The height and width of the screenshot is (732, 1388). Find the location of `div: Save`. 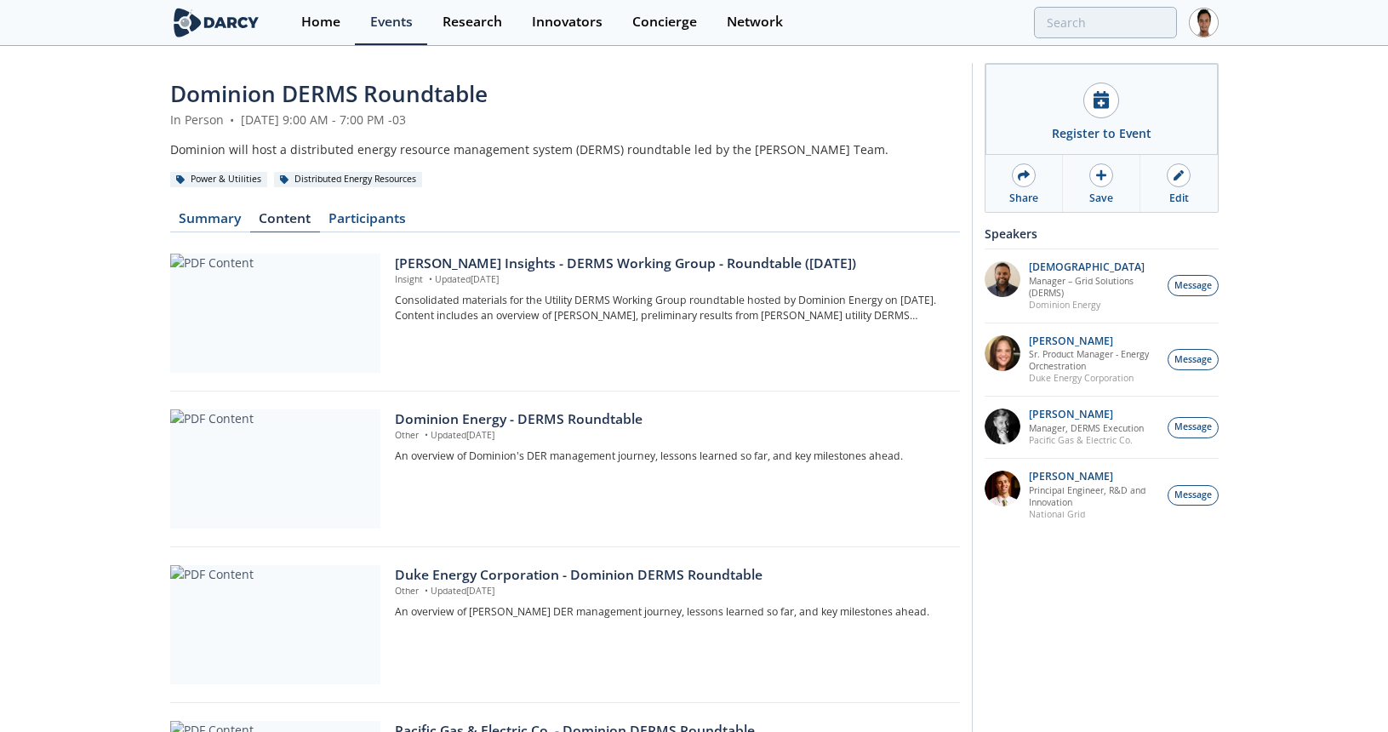

div: Save is located at coordinates (1101, 198).